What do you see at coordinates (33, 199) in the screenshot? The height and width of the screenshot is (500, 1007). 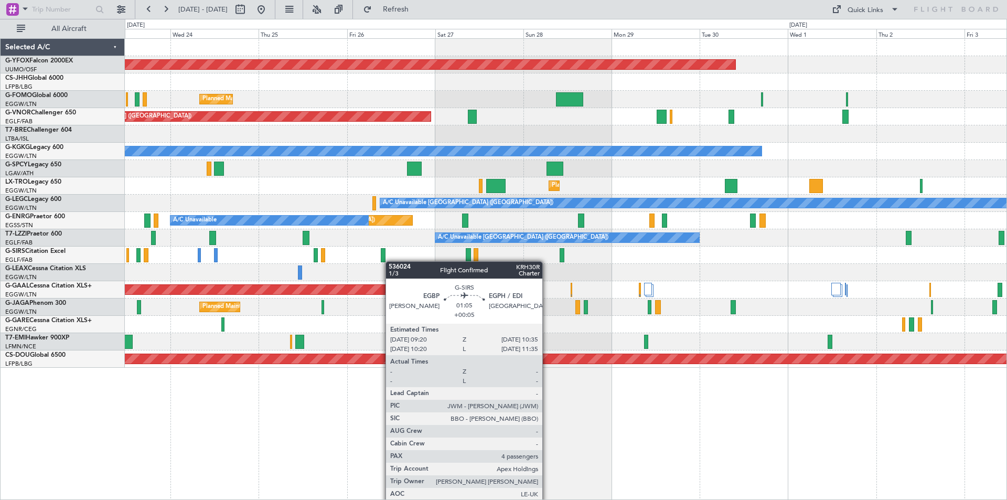 I see `a: G-LEGCLegacy 600` at bounding box center [33, 199].